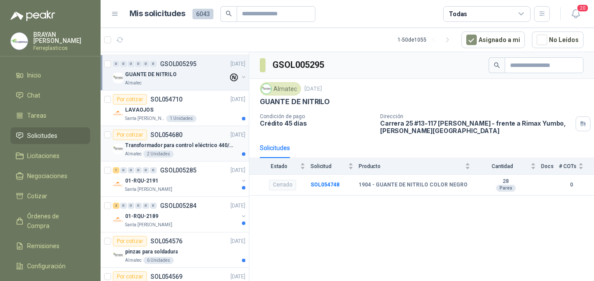 This screenshot has height=281, width=594. Describe the element at coordinates (325, 185) in the screenshot. I see `a: SOL054748` at that location.